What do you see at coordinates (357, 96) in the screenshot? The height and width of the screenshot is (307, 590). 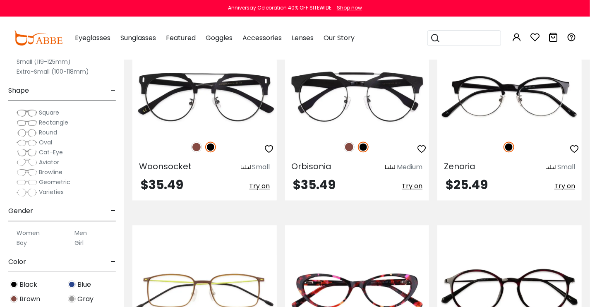 I see `a: Black Orbisonia - Combination ,Adjust Nose Pads` at bounding box center [357, 96].